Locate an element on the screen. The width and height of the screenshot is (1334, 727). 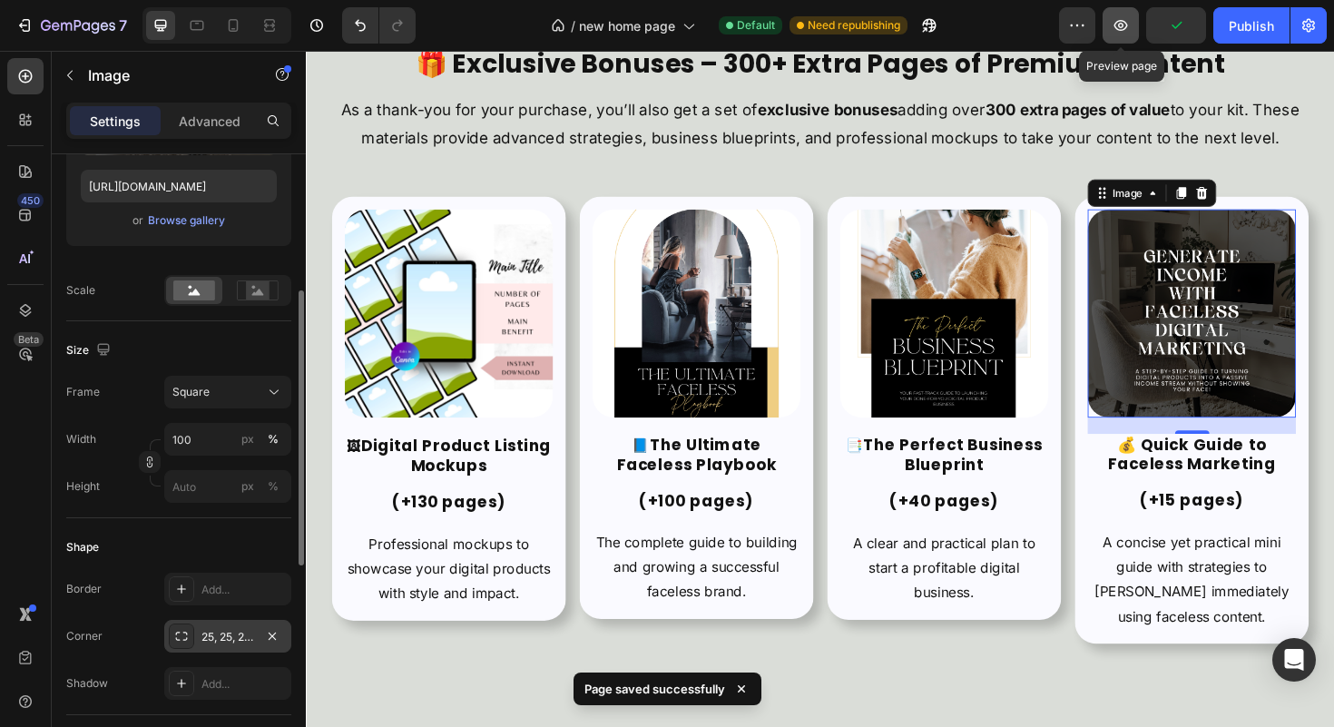
img: gempages_584649487692071493-7cdd87e7-ffb9-488f-926e-8e84a575a4a1.png is located at coordinates (413, 278).